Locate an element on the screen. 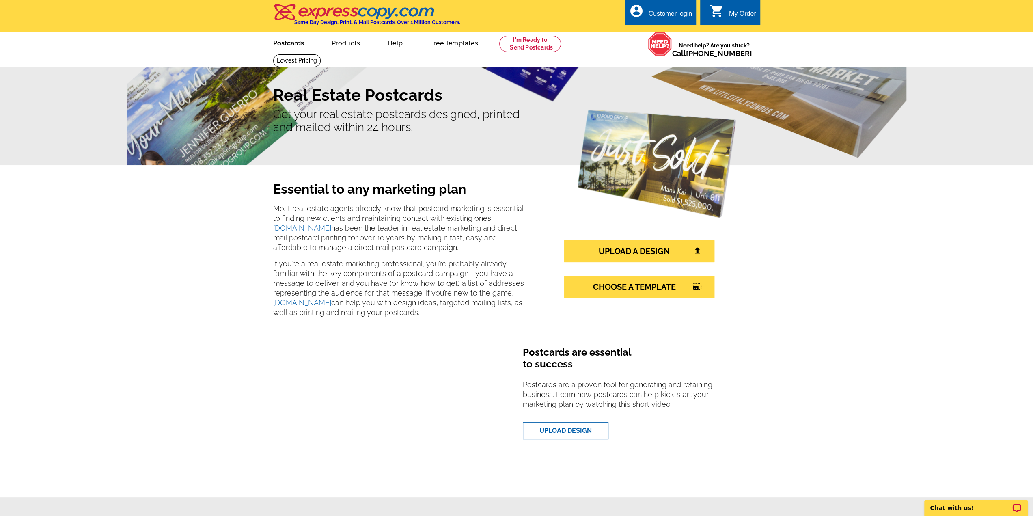 The height and width of the screenshot is (516, 1033). a: CHOOSE A TEMPLATEphoto_size_select_large is located at coordinates (639, 287).